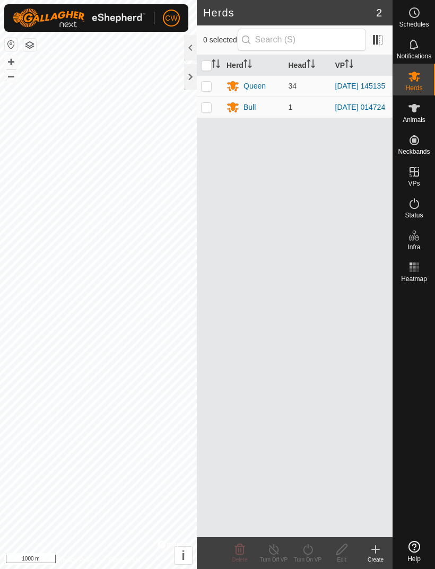 This screenshot has height=569, width=435. I want to click on a: Help, so click(414, 552).